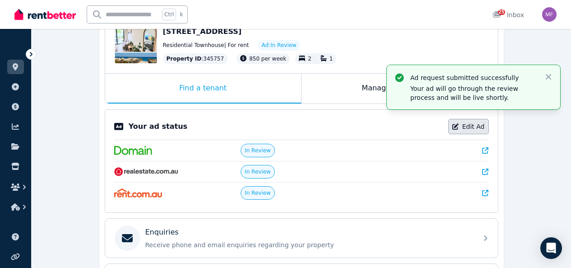 The width and height of the screenshot is (571, 268). What do you see at coordinates (474, 78) in the screenshot?
I see `p: Ad request submitted successfully` at bounding box center [474, 78].